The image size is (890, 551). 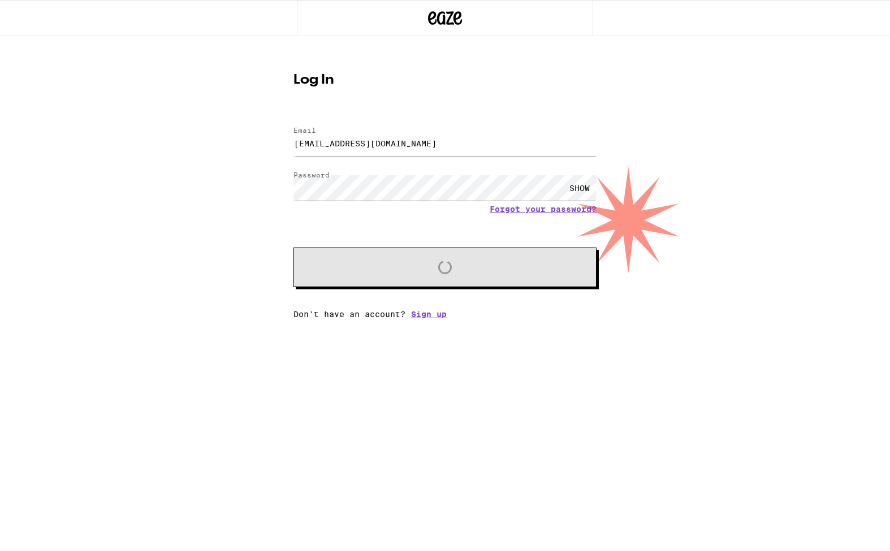 What do you see at coordinates (305, 130) in the screenshot?
I see `label: Email` at bounding box center [305, 130].